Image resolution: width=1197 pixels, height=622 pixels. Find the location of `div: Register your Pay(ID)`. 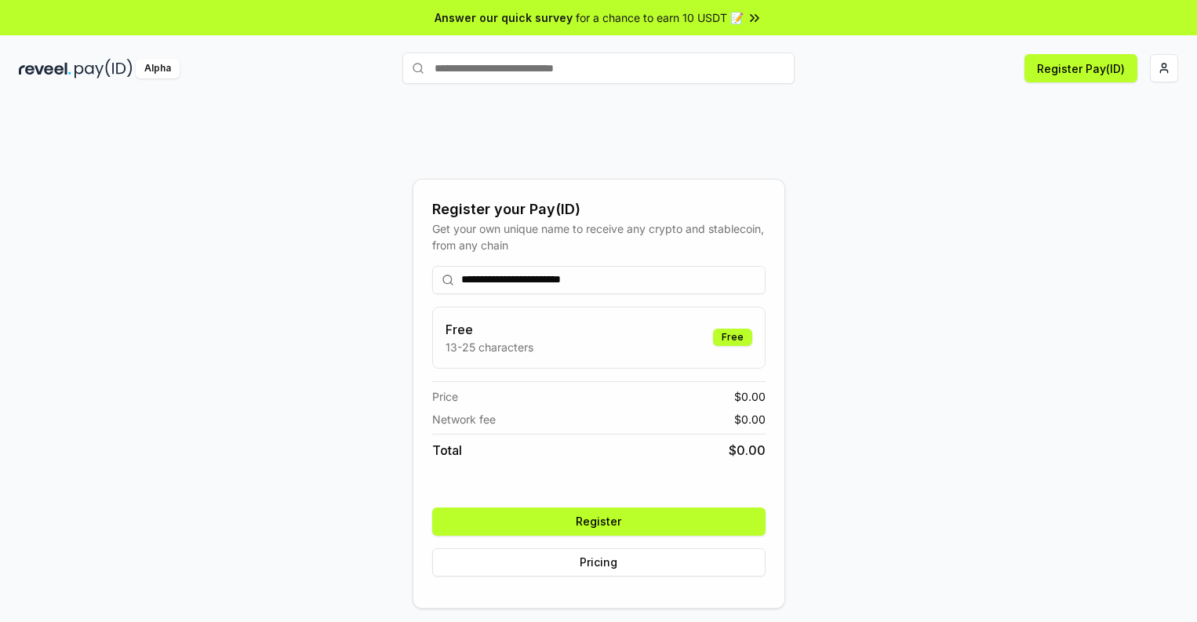

div: Register your Pay(ID) is located at coordinates (599, 210).